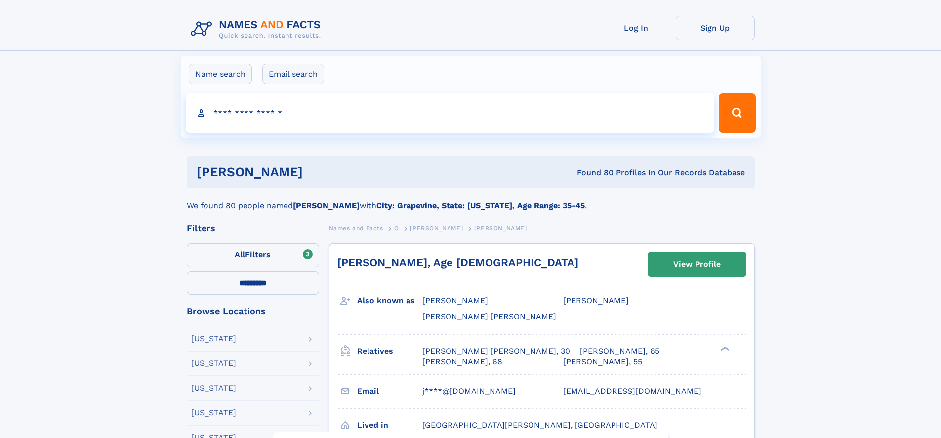 This screenshot has width=941, height=438. I want to click on div: View Profile, so click(697, 264).